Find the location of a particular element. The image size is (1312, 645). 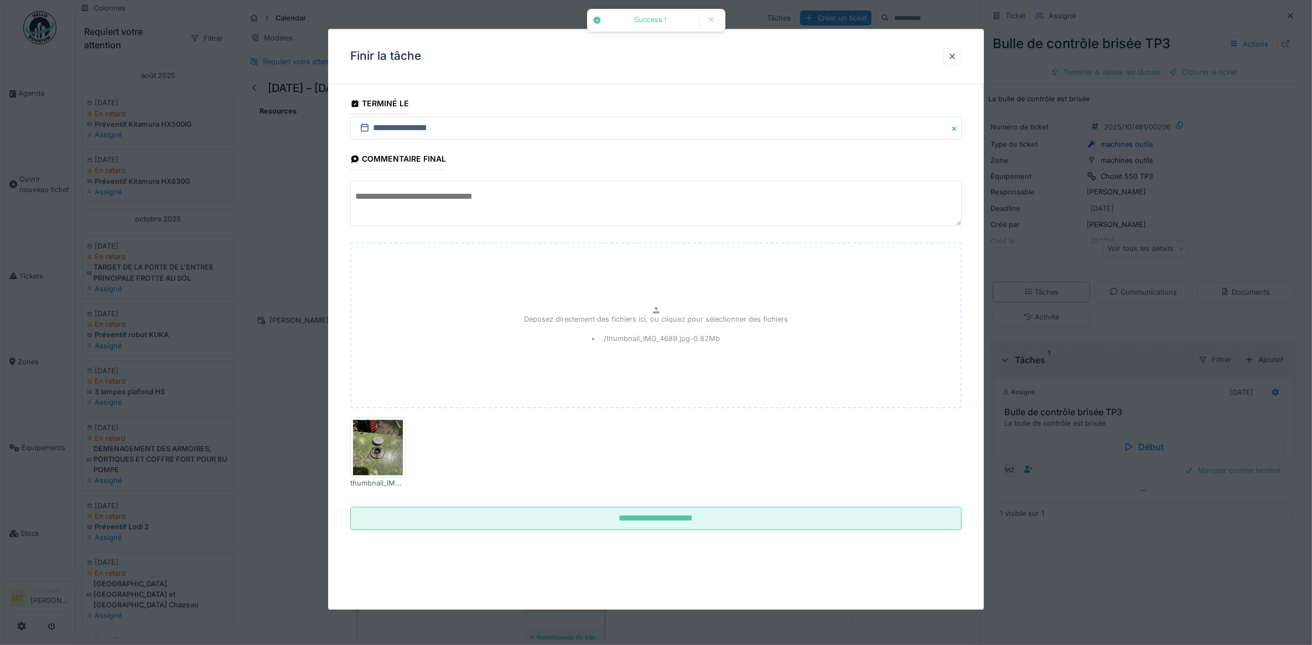

img: izz44r7mazr2cs8tpqk3hwf0vkkm is located at coordinates (378, 448).